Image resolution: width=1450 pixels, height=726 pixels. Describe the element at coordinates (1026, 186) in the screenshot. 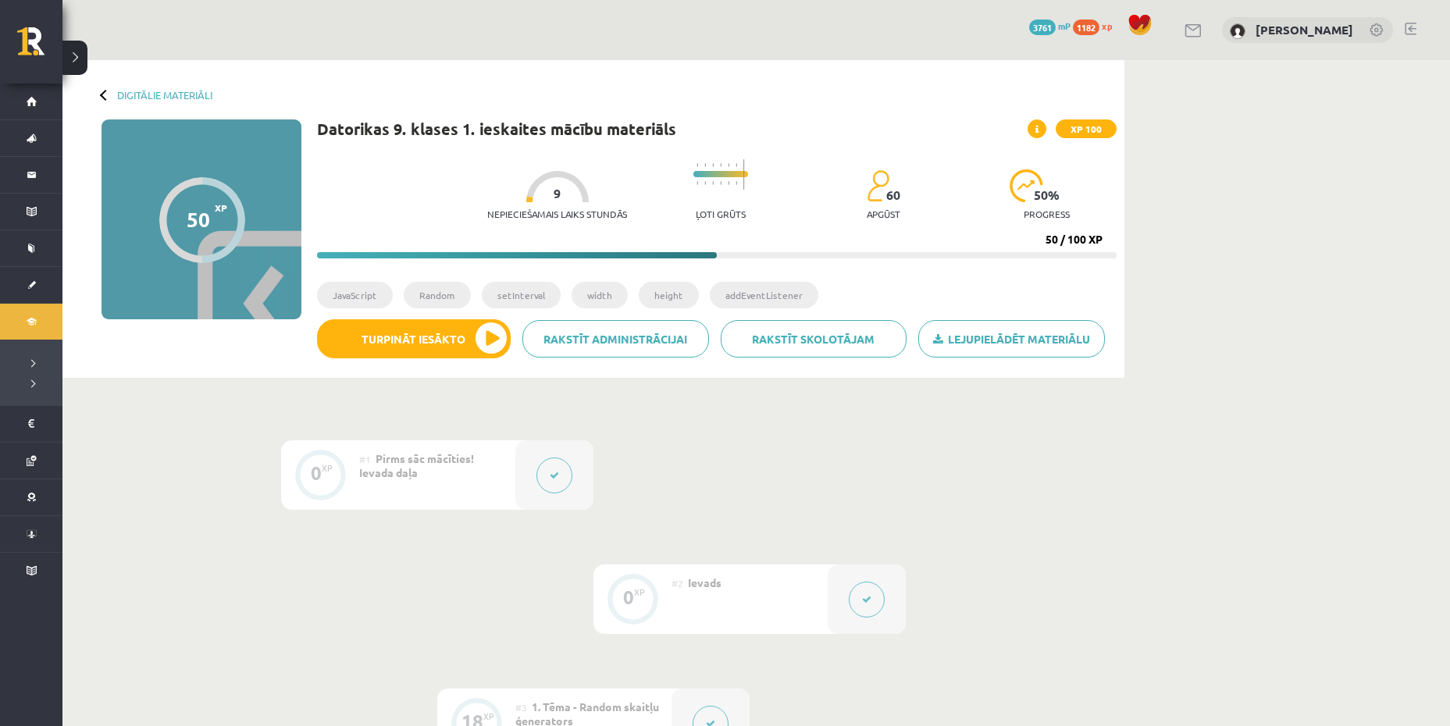

I see `img: icon-progress-161ccf0a02000e728c5f80fcf4c31c7af3da0e1684b2b1d7c360e028c24a22f1.svg` at that location.